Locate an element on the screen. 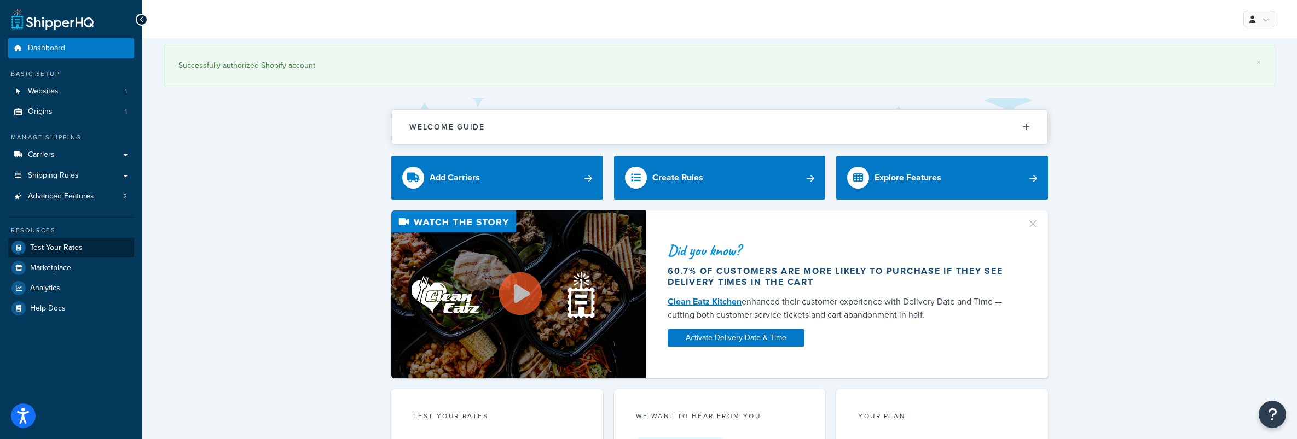  a: Shipping Rules is located at coordinates (71, 176).